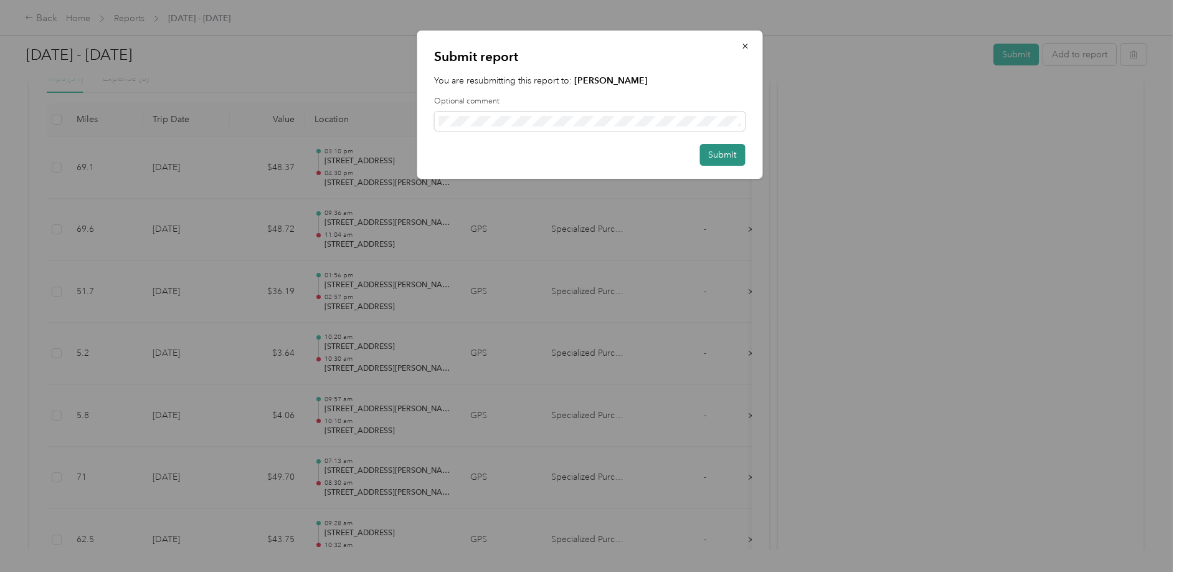  I want to click on p: You are resubmitting this report to:, so click(589, 80).